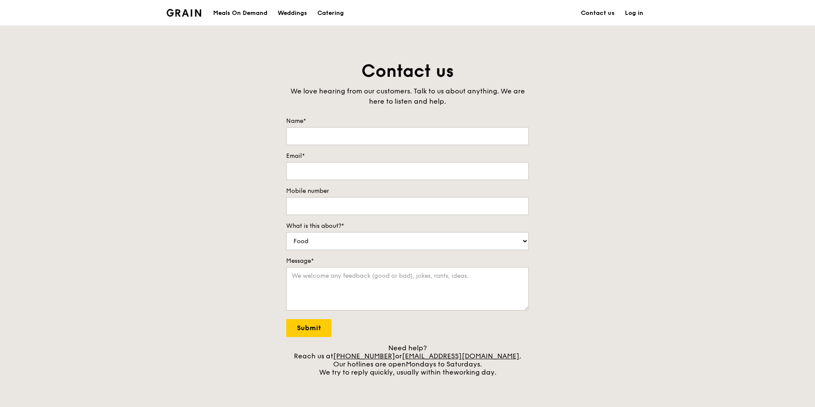 The width and height of the screenshot is (815, 407). Describe the element at coordinates (331, 13) in the screenshot. I see `a: Catering` at that location.